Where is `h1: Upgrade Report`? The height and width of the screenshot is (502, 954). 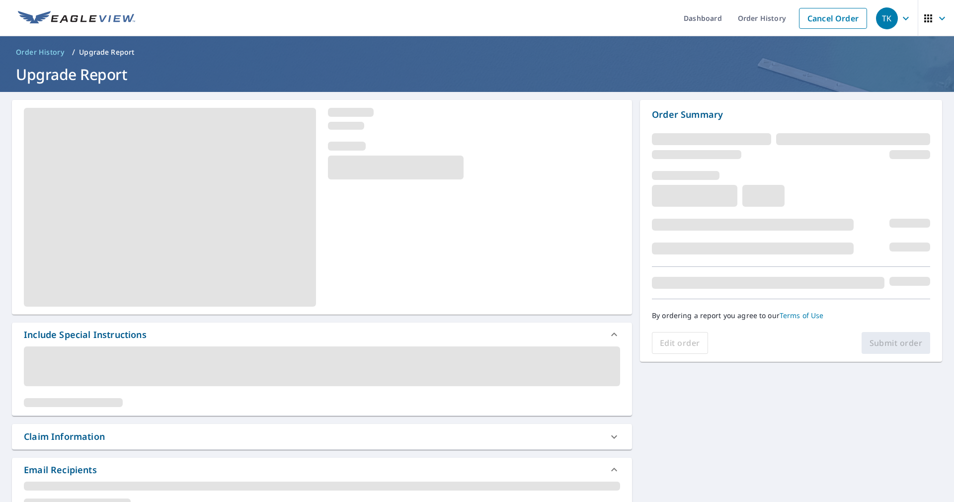
h1: Upgrade Report is located at coordinates (477, 74).